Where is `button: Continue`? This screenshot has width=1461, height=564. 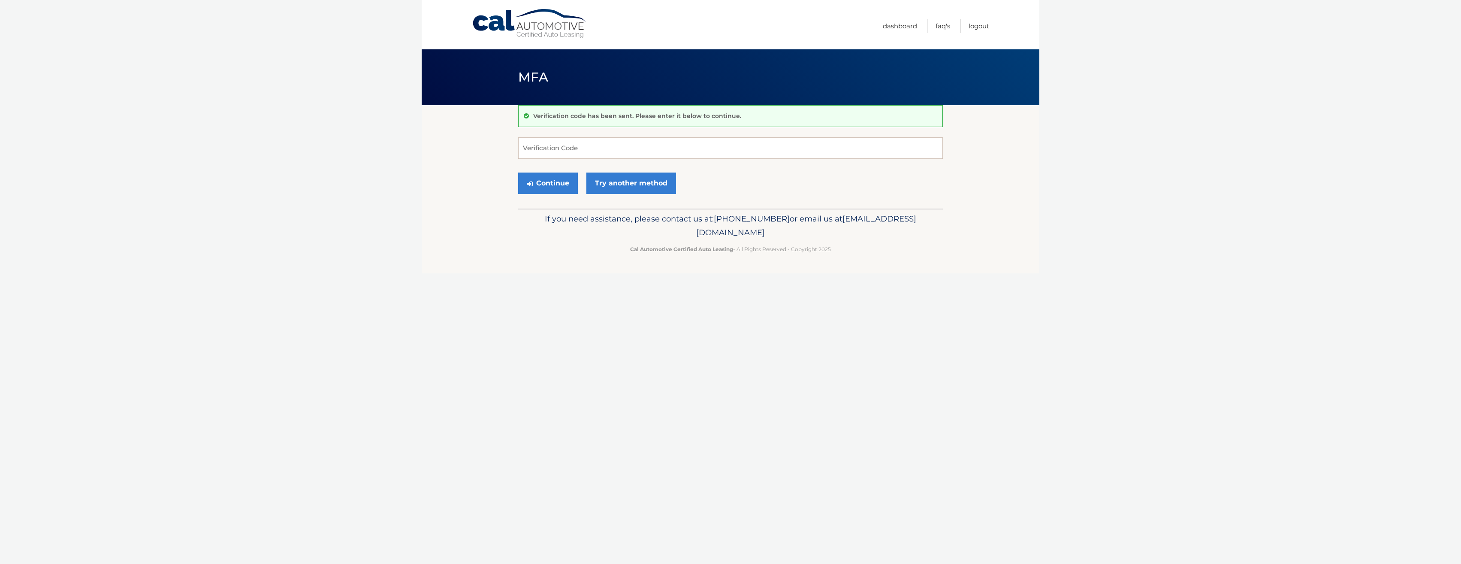 button: Continue is located at coordinates (548, 183).